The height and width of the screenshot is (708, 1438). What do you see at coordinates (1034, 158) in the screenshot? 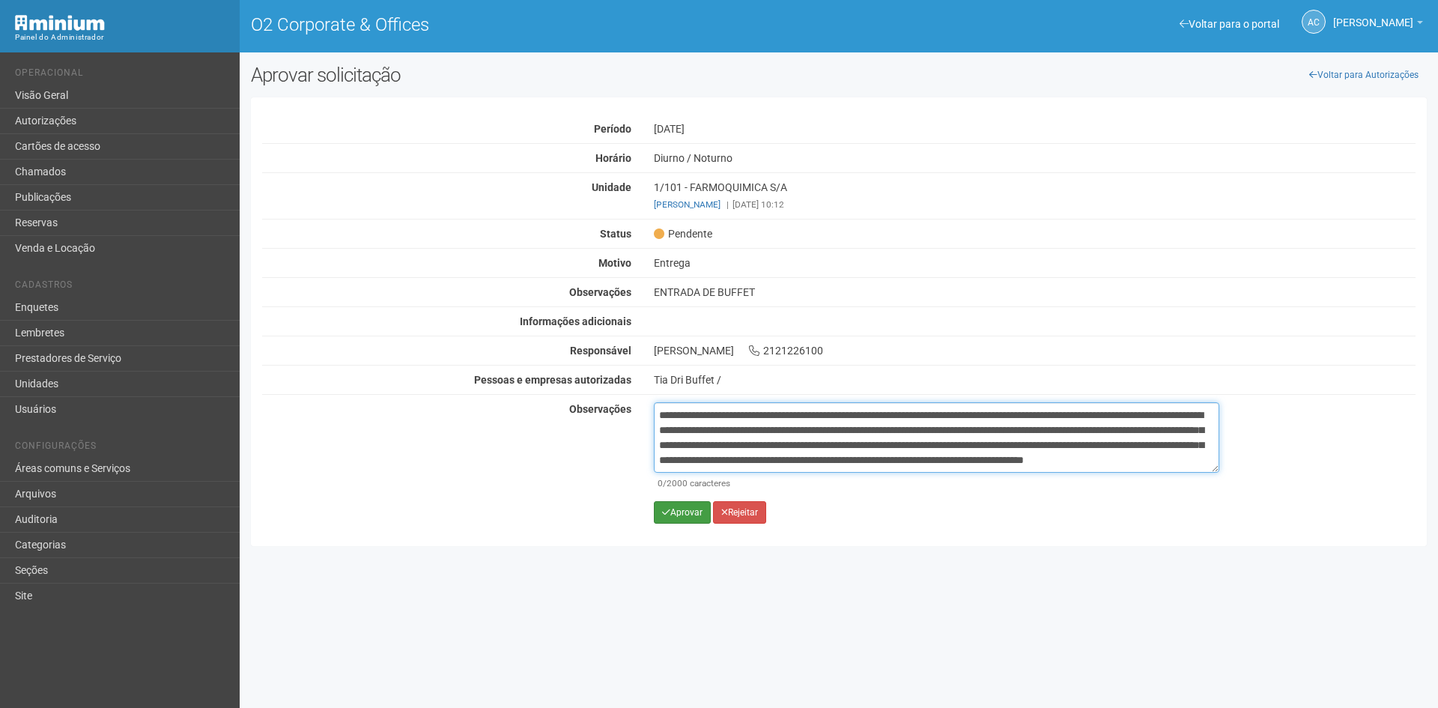
I see `div: Diurno / Noturno` at bounding box center [1034, 158].